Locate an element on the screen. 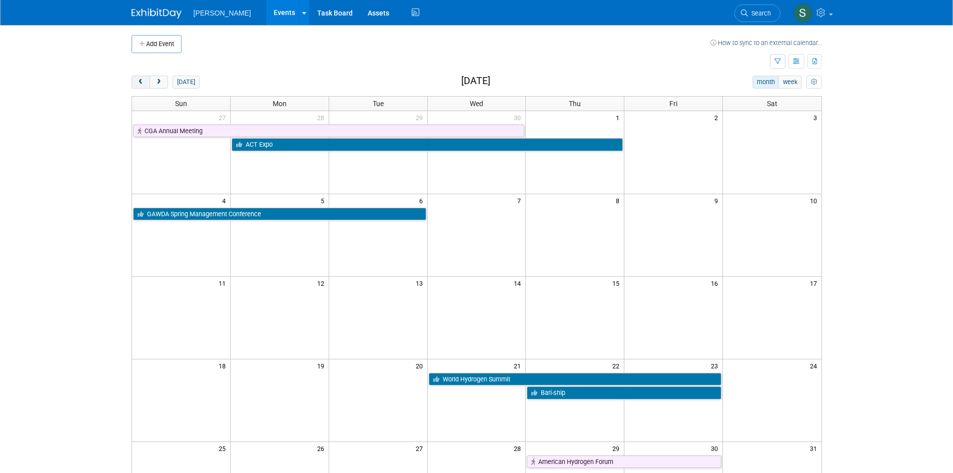  a: American Hydrogen Forum is located at coordinates (624, 462).